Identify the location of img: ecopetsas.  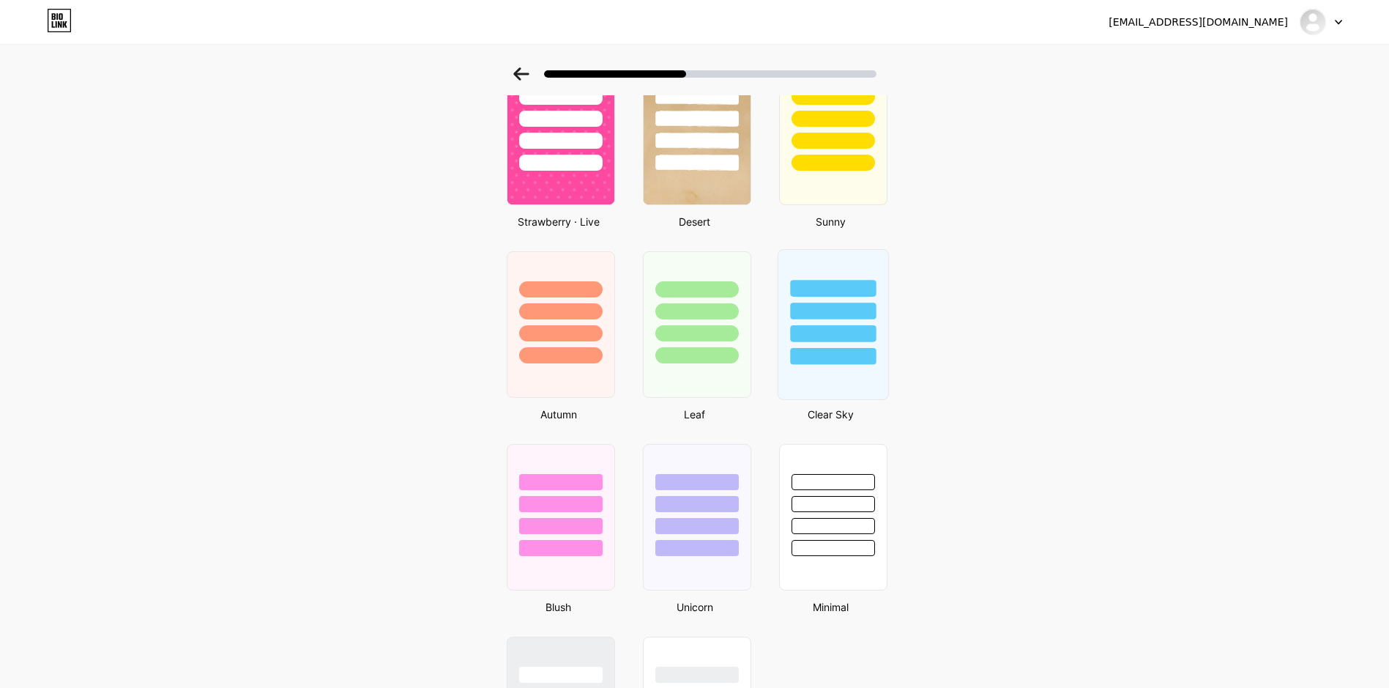
(1313, 22).